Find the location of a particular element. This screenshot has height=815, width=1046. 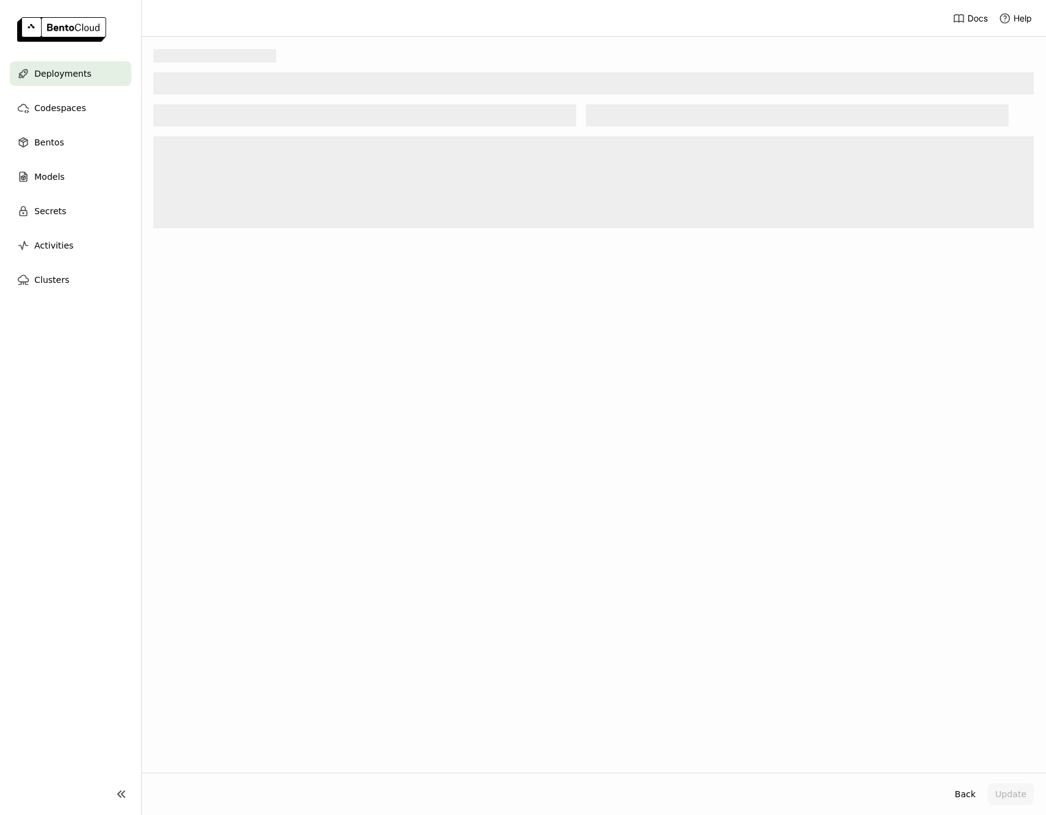

span: Bentos is located at coordinates (49, 142).